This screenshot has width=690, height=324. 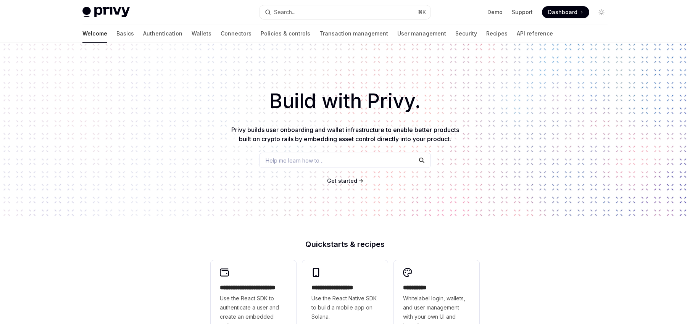 I want to click on a: Get started, so click(x=342, y=181).